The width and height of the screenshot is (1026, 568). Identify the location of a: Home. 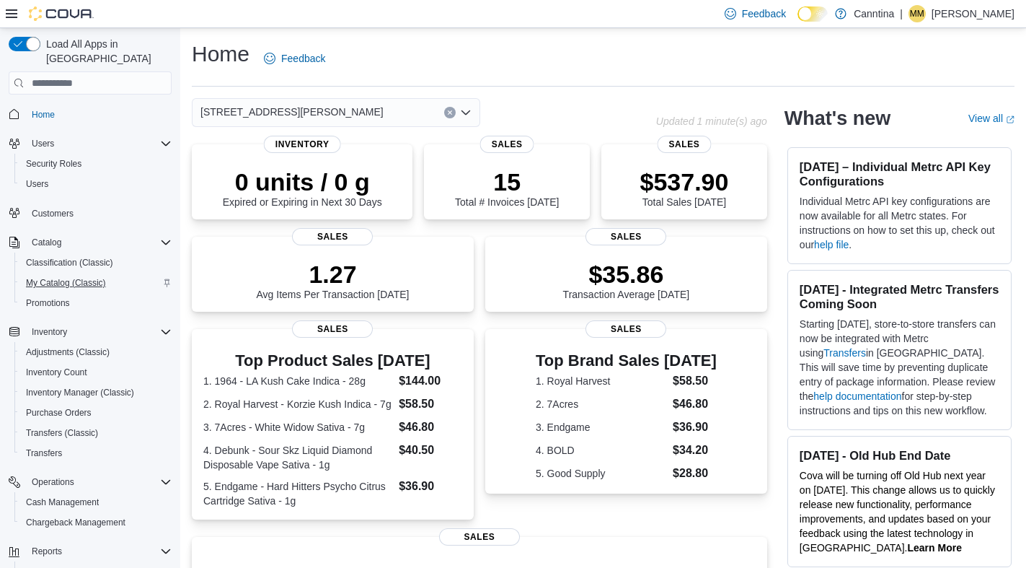
(43, 115).